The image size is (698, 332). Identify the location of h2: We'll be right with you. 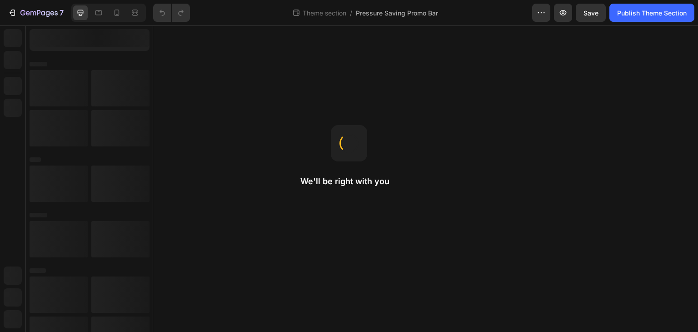
(349, 181).